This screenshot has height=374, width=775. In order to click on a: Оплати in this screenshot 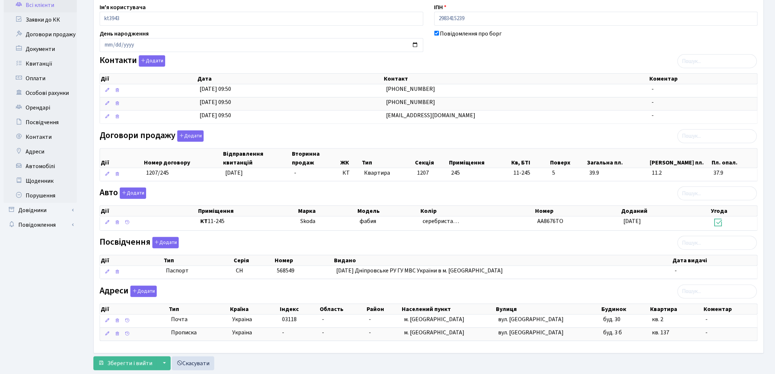, I will do `click(40, 78)`.